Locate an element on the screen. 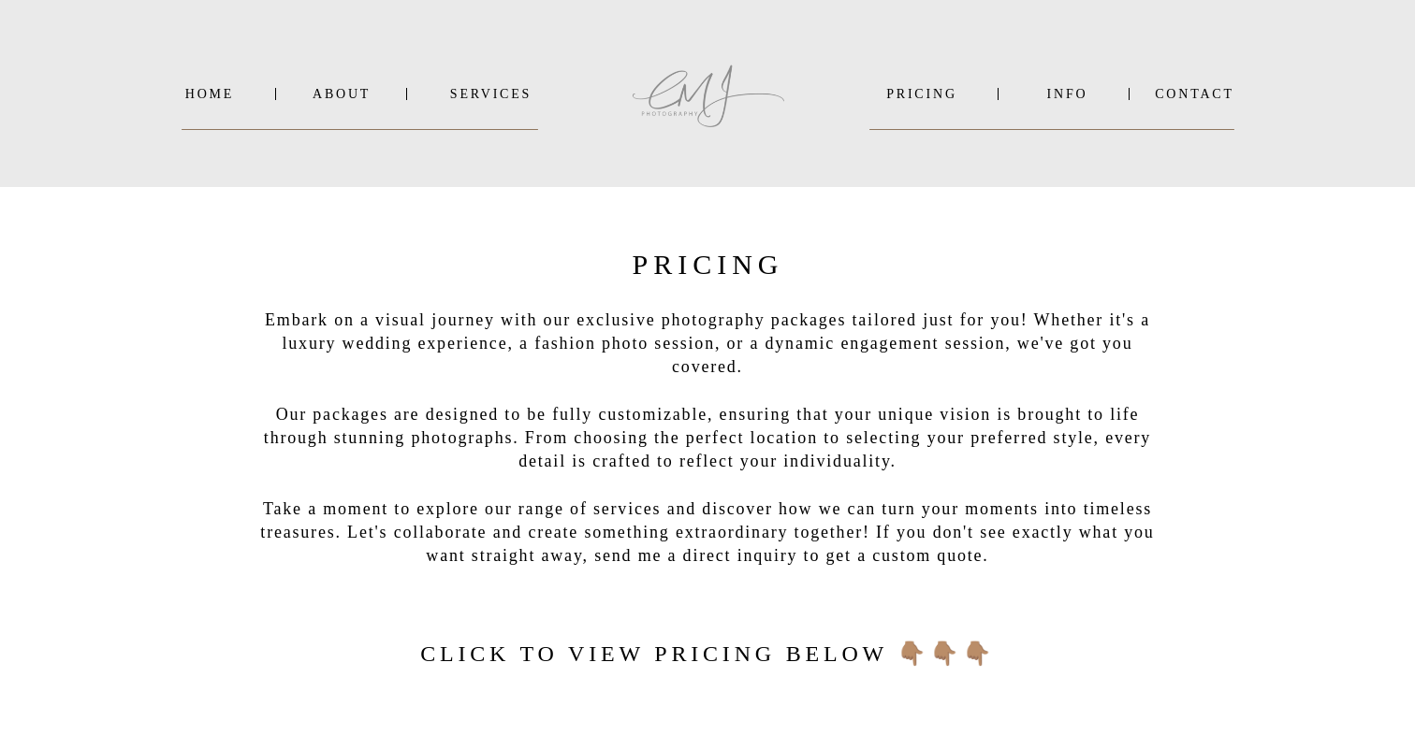  nav: SERVICES is located at coordinates (490, 94).